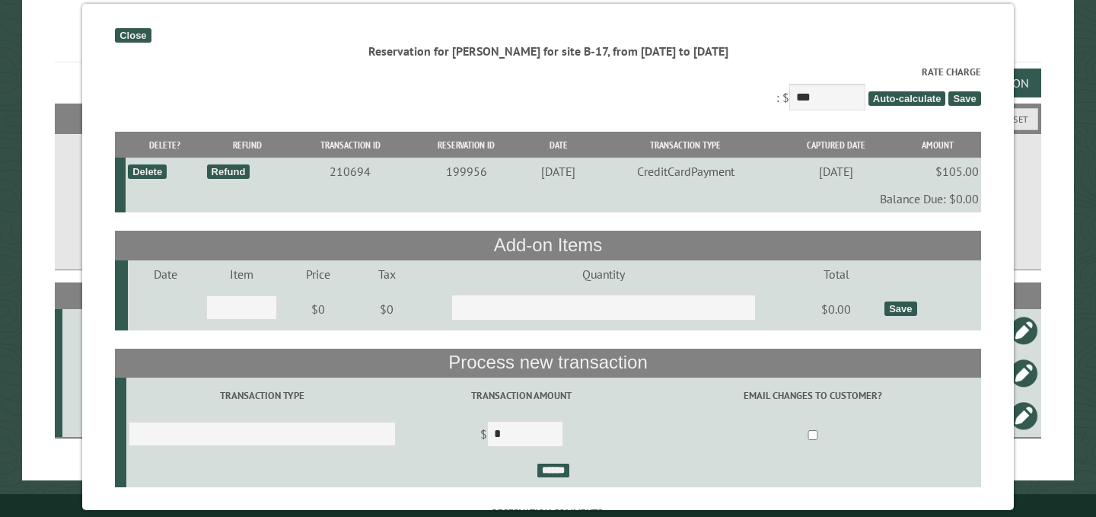 This screenshot has height=517, width=1096. Describe the element at coordinates (835, 309) in the screenshot. I see `td: $0.00` at that location.